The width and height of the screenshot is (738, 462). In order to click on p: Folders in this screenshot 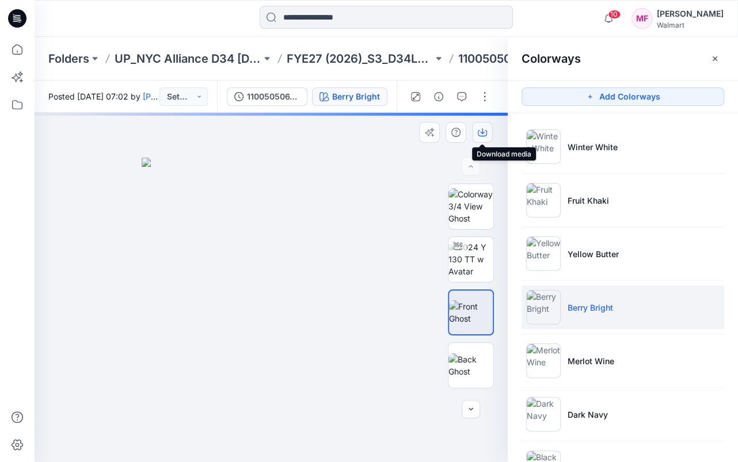, I will do `click(68, 59)`.